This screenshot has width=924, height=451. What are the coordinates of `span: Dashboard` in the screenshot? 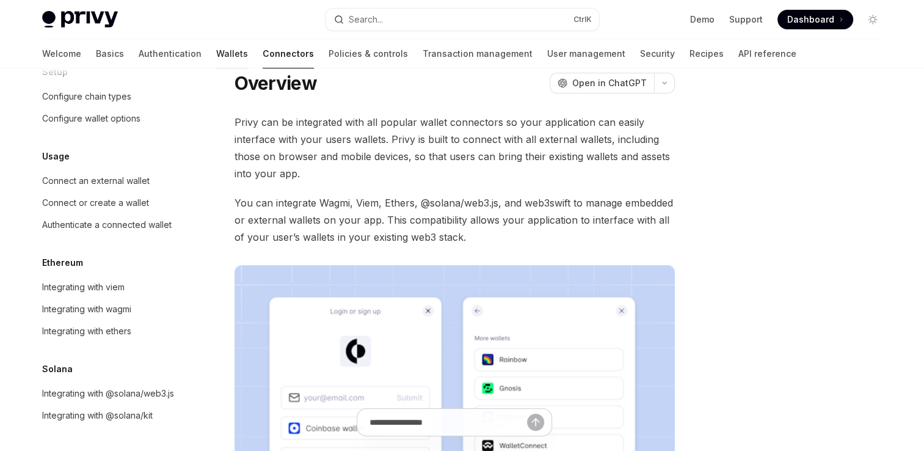 It's located at (810, 20).